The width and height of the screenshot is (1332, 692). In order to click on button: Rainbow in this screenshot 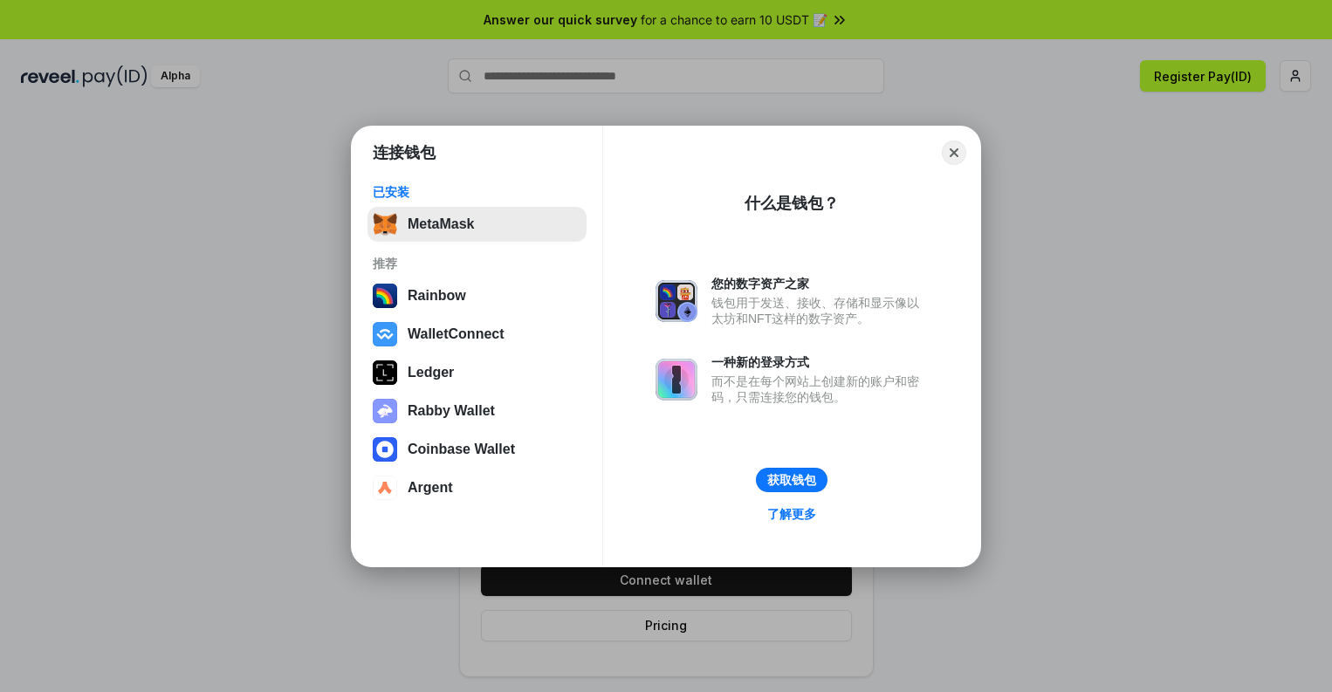, I will do `click(476, 296)`.